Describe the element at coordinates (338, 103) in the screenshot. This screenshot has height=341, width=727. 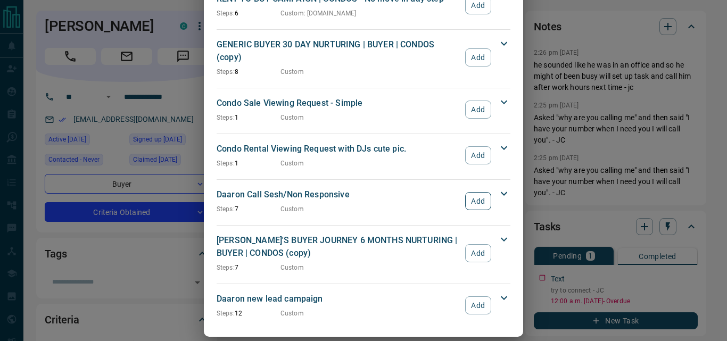
I see `p: Condo Sale Viewing Request - Simple` at that location.